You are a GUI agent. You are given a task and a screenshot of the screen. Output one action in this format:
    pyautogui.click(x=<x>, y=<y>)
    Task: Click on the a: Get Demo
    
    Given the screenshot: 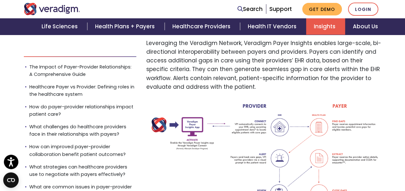 What is the action you would take?
    pyautogui.click(x=322, y=9)
    